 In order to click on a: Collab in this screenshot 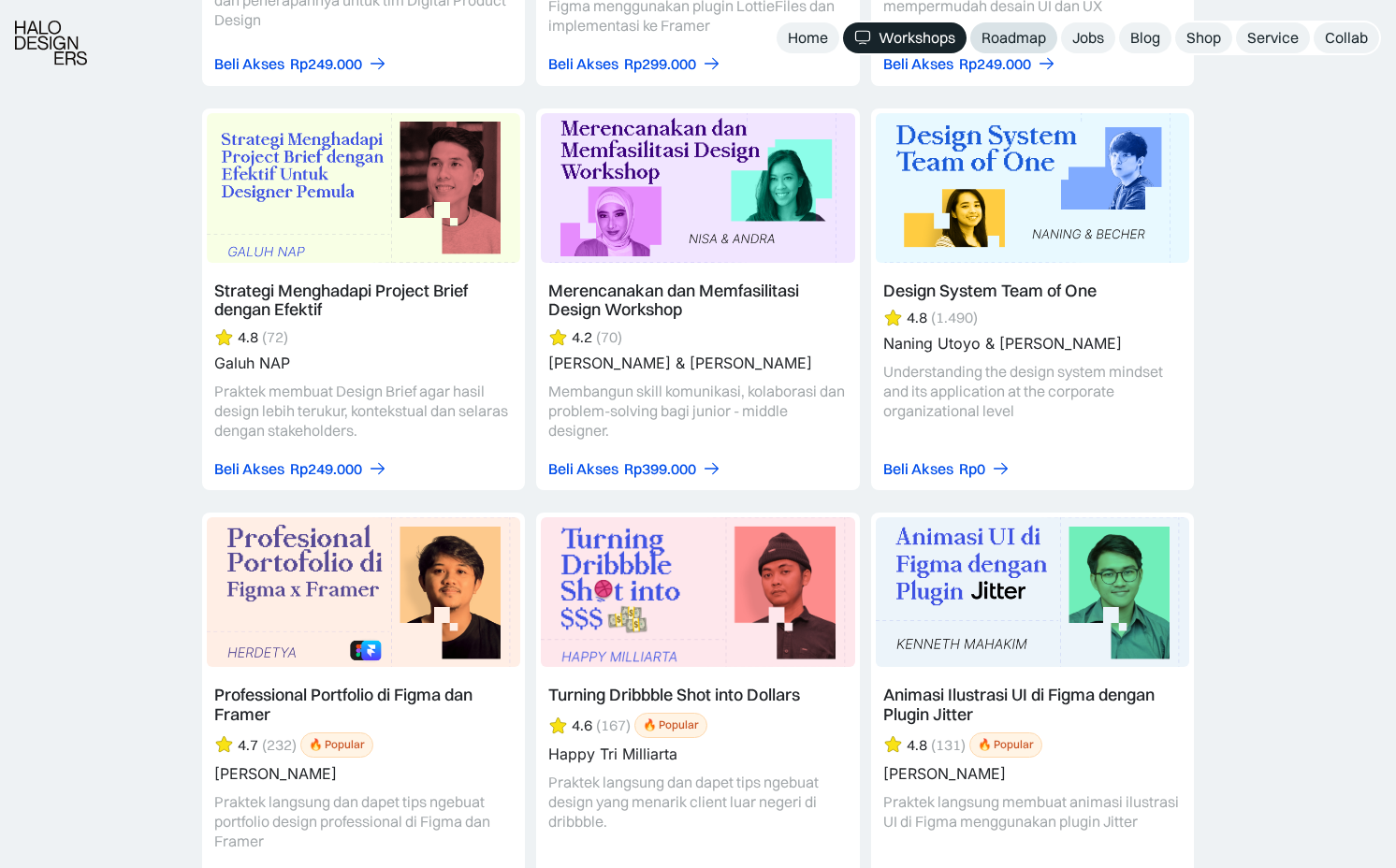, I will do `click(1346, 37)`.